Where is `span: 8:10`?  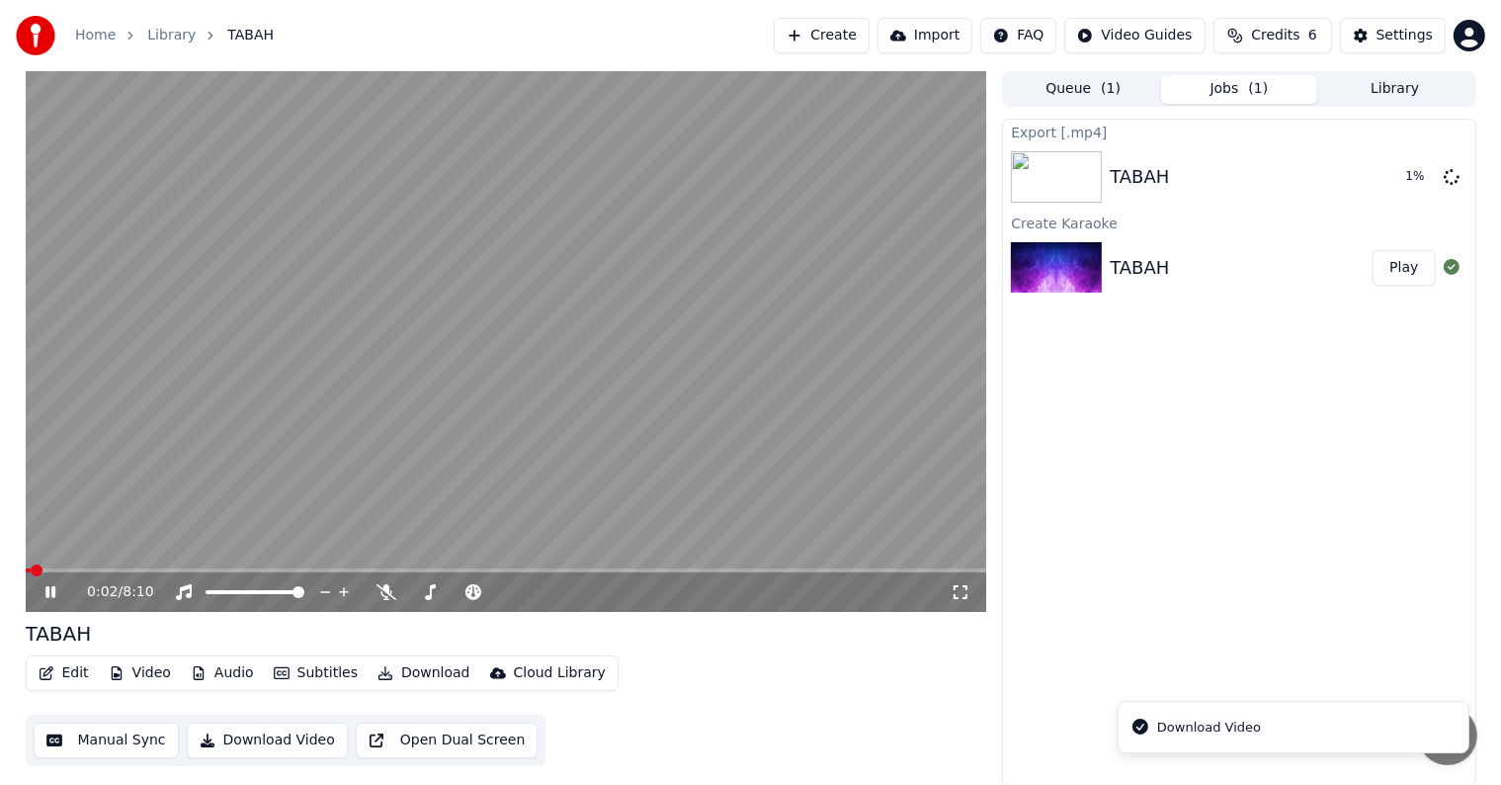 span: 8:10 is located at coordinates (137, 592).